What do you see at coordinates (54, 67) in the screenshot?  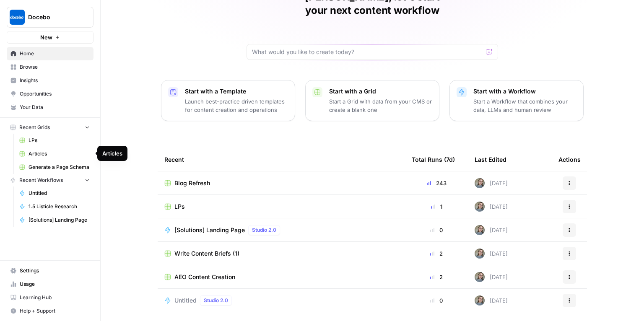 I see `span: Browse` at bounding box center [54, 67].